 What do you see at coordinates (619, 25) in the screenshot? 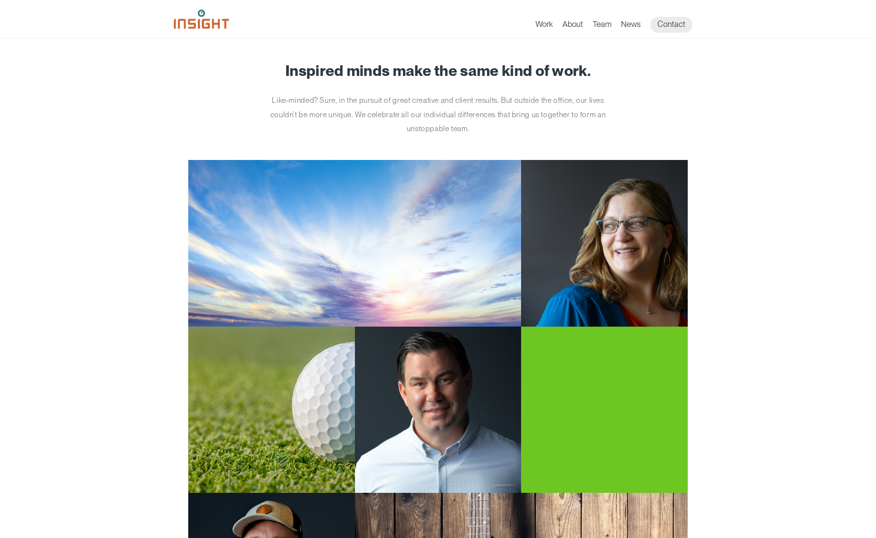
I see `nav: primary navigation menu` at bounding box center [619, 25].